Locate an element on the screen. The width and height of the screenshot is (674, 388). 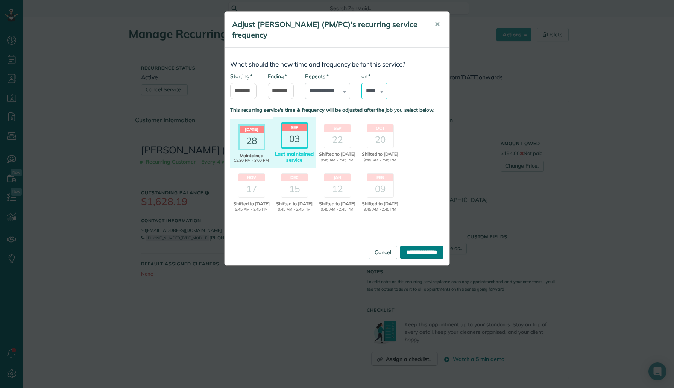
label: Ending is located at coordinates (277, 76).